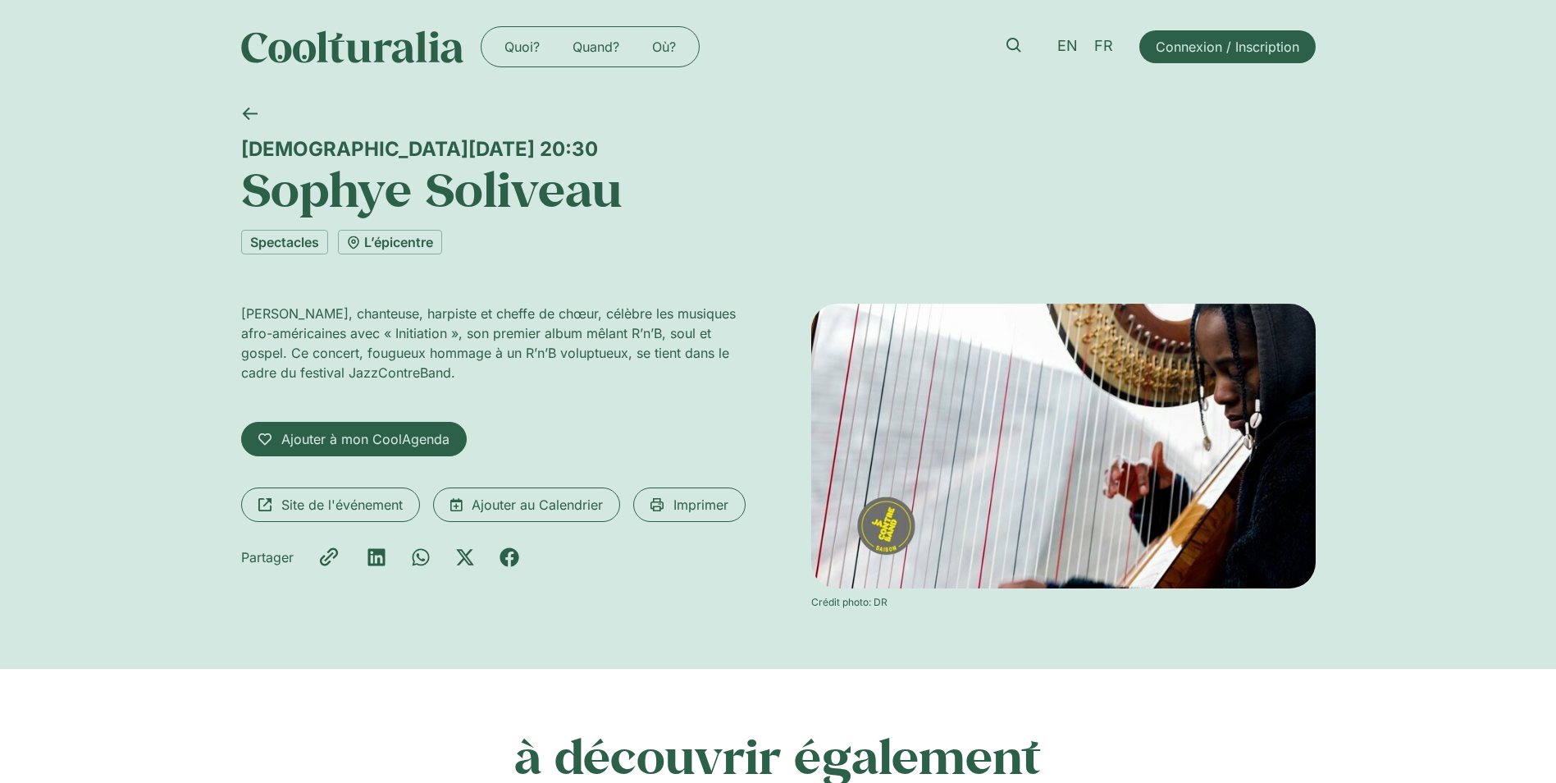 The height and width of the screenshot is (783, 1556). What do you see at coordinates (1067, 46) in the screenshot?
I see `span: EN` at bounding box center [1067, 46].